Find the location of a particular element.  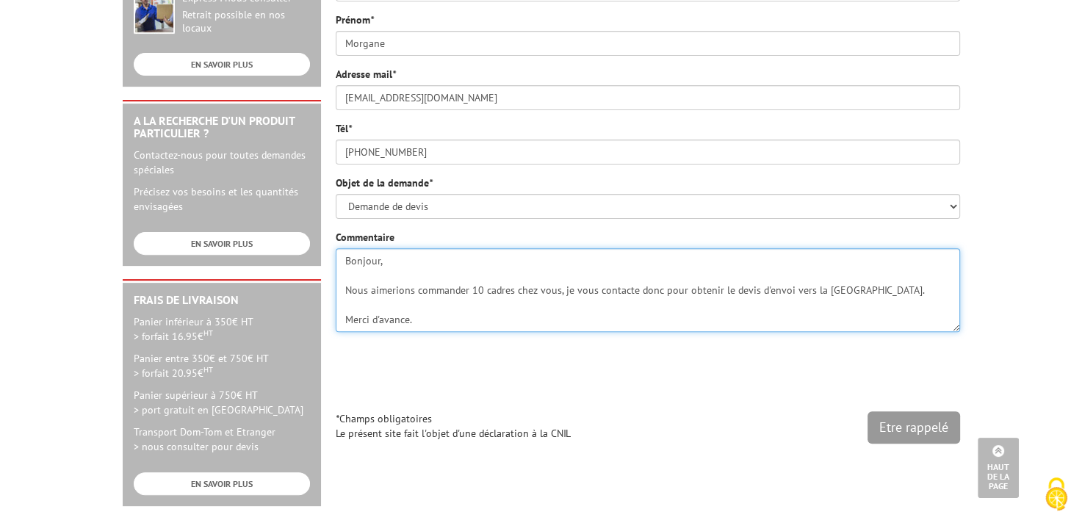

h2: Frais de Livraison is located at coordinates (222, 300).